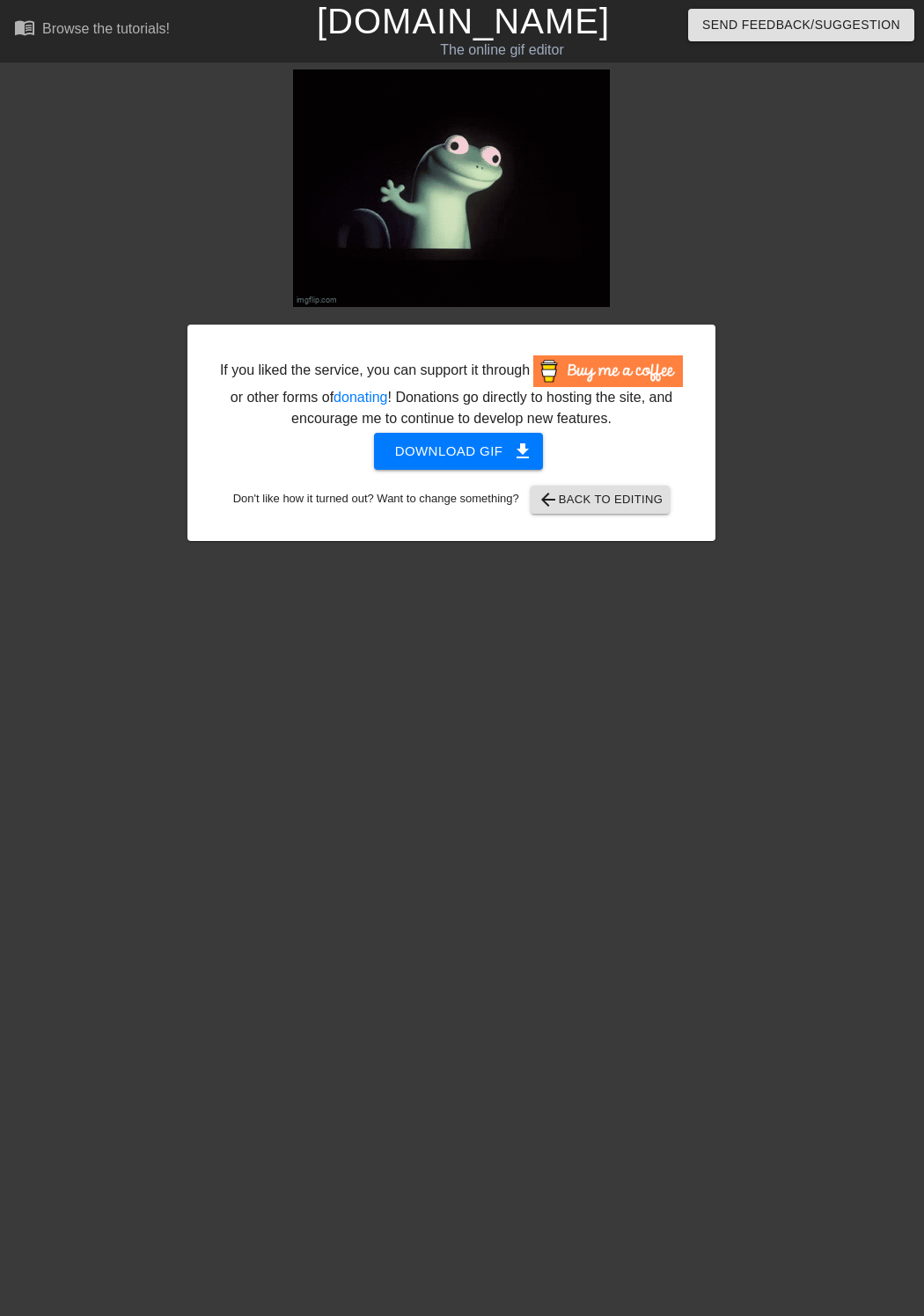 The image size is (924, 1316). Describe the element at coordinates (801, 25) in the screenshot. I see `button: Send Feedback/Suggestion` at that location.